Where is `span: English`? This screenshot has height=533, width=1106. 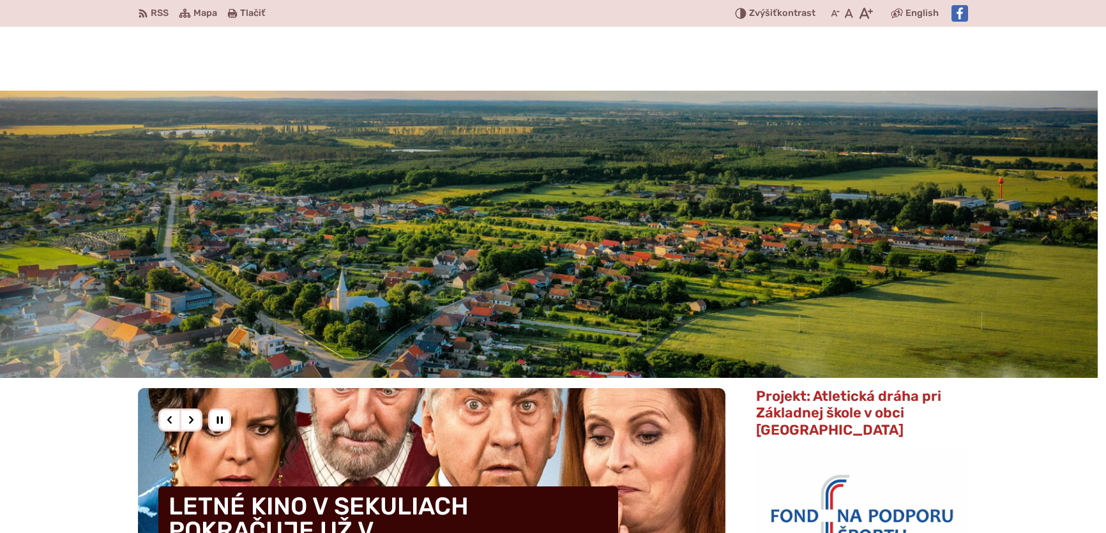
span: English is located at coordinates (922, 13).